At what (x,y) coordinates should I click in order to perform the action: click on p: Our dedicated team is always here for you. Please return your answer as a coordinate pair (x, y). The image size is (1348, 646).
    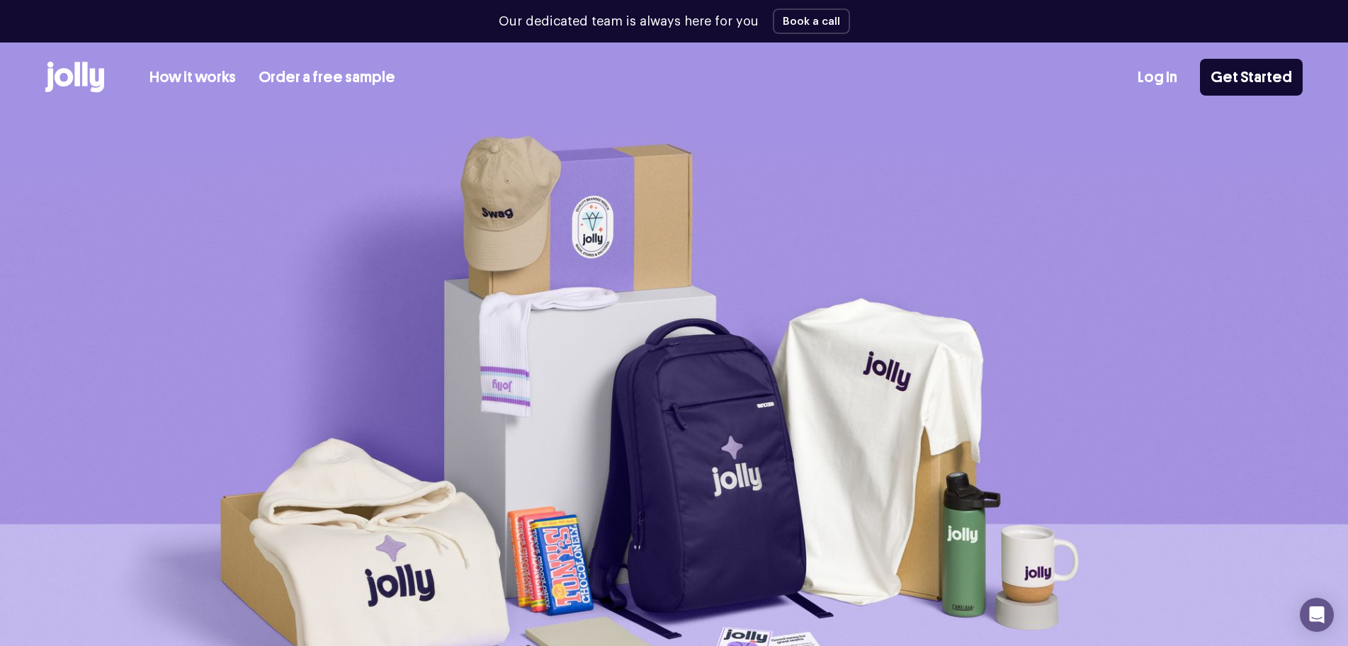
    Looking at the image, I should click on (629, 21).